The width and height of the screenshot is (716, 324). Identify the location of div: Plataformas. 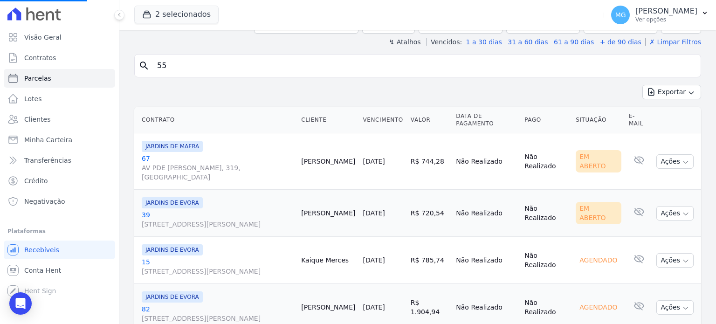
(59, 231).